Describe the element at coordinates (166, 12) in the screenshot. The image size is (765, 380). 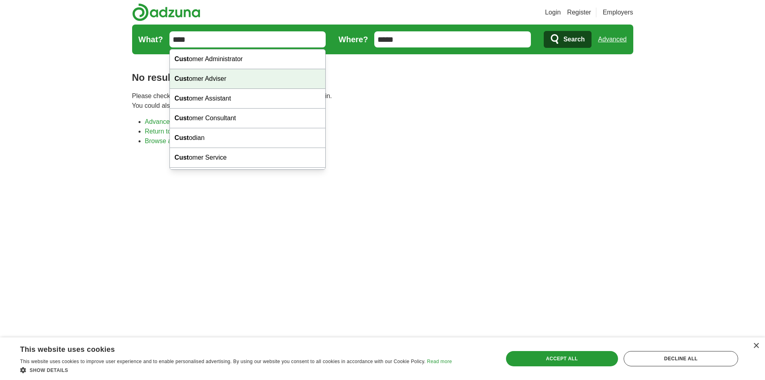
I see `img: Adzuna logo` at that location.